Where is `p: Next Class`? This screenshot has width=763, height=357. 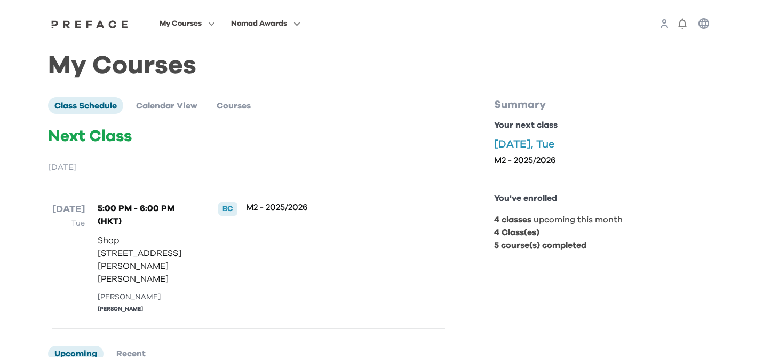
p: Next Class is located at coordinates (249, 136).